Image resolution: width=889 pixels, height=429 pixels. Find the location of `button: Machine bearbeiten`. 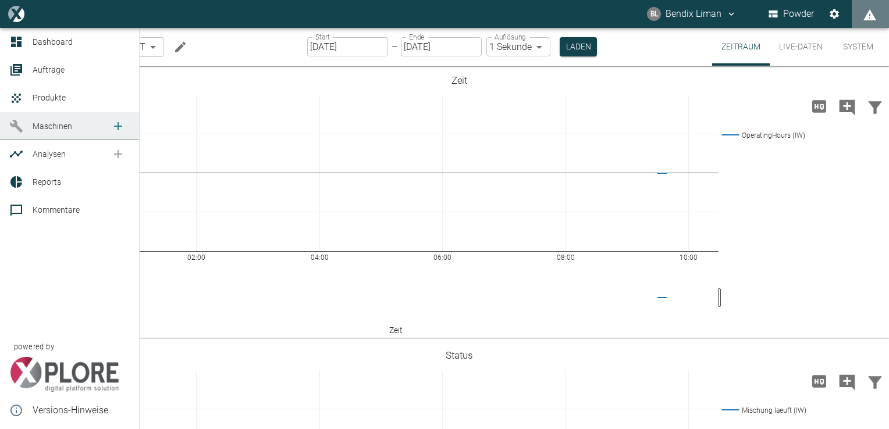

button: Machine bearbeiten is located at coordinates (180, 47).